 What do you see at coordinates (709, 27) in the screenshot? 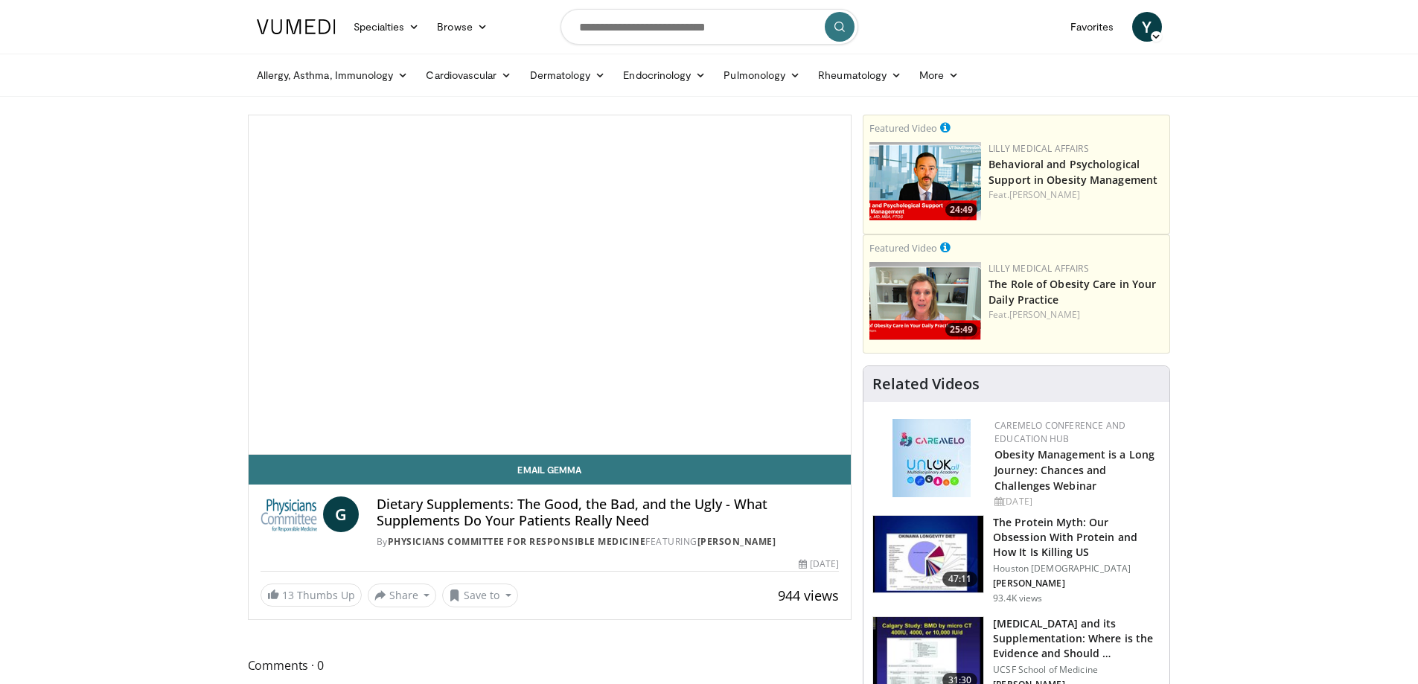
I see `input: Search topics, interventions` at bounding box center [709, 27].